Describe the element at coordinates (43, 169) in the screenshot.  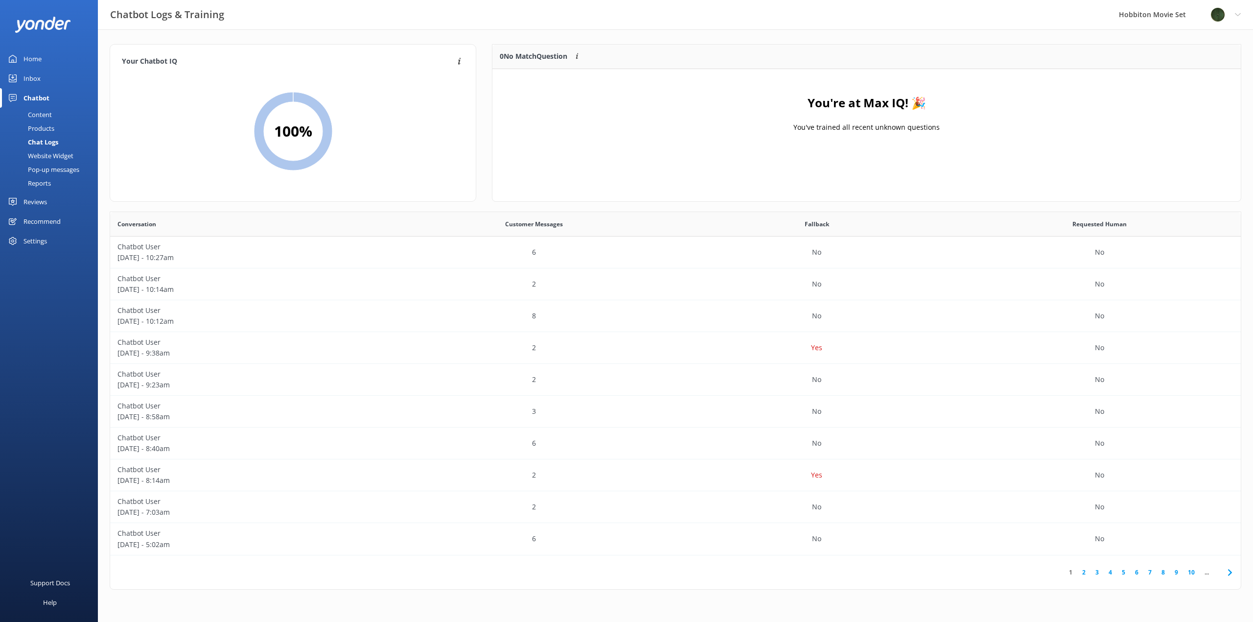
I see `div: Pop-up messages` at that location.